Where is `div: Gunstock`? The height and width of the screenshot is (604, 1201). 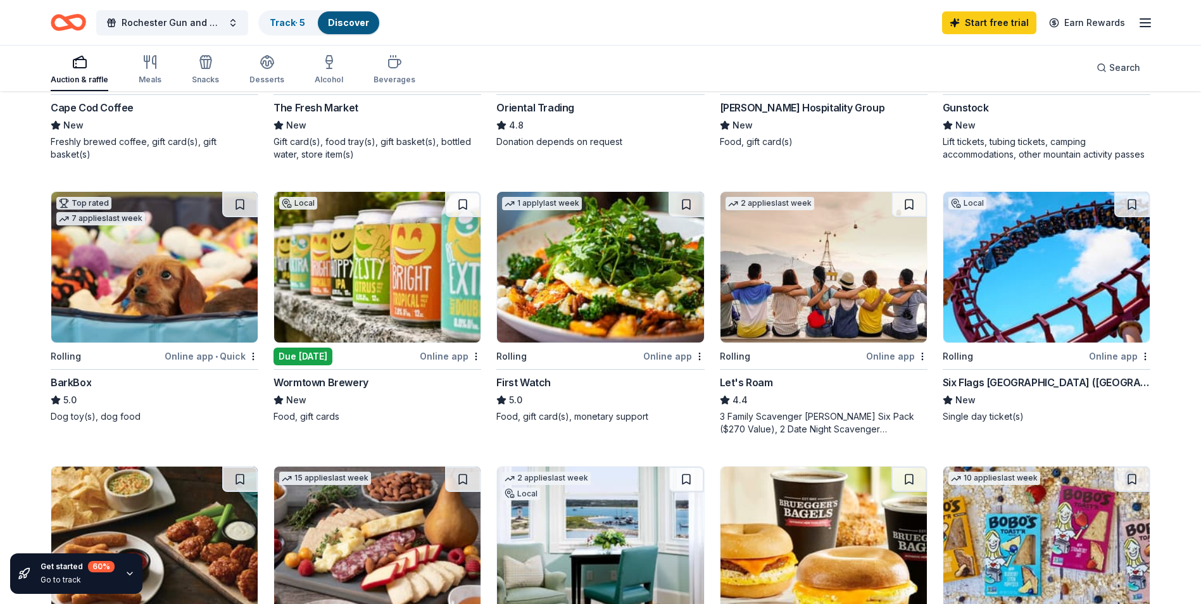
div: Gunstock is located at coordinates (965, 108).